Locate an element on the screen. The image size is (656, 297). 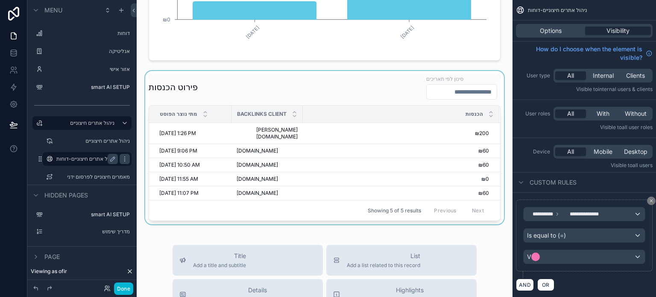
span: Add a title and subtitle is located at coordinates (219, 265).